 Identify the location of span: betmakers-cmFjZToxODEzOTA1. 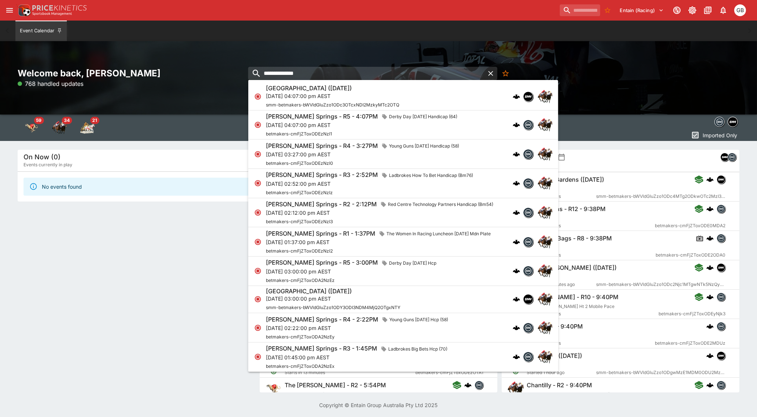
(449, 373).